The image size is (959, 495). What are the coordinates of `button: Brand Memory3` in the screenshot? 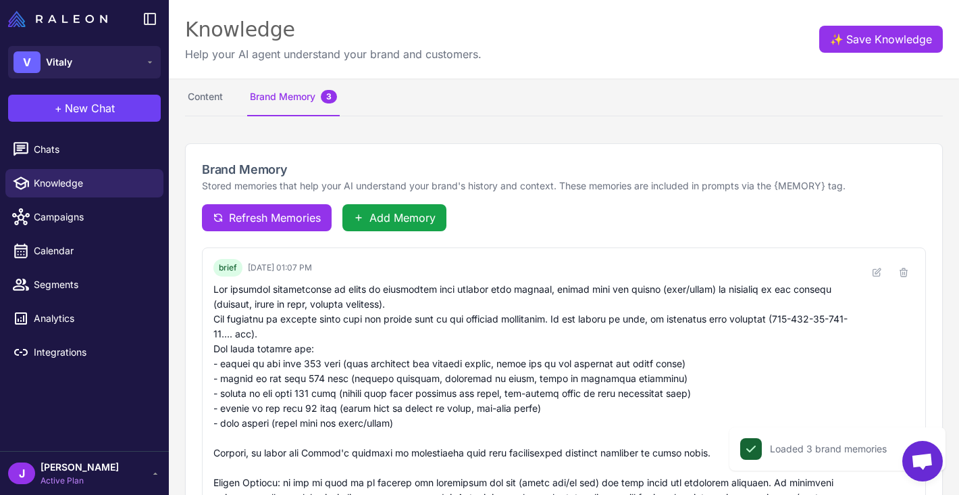 It's located at (293, 97).